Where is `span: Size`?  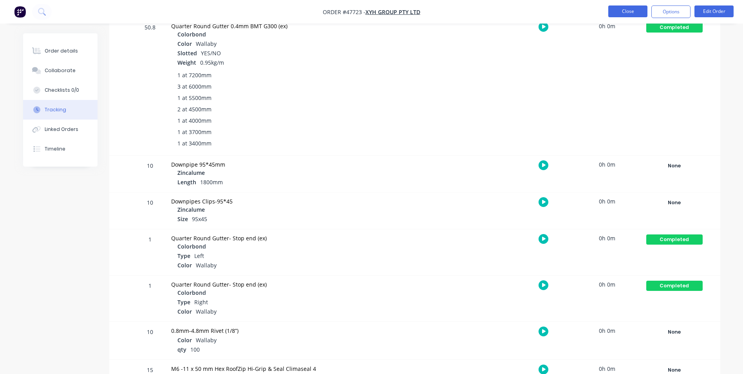
span: Size is located at coordinates (183, 219).